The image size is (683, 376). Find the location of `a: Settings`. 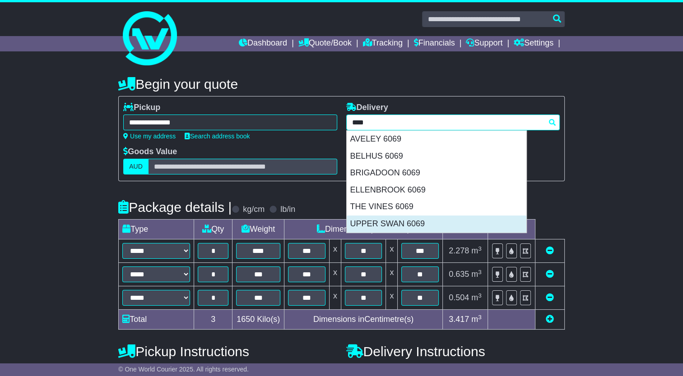

a: Settings is located at coordinates (533, 44).